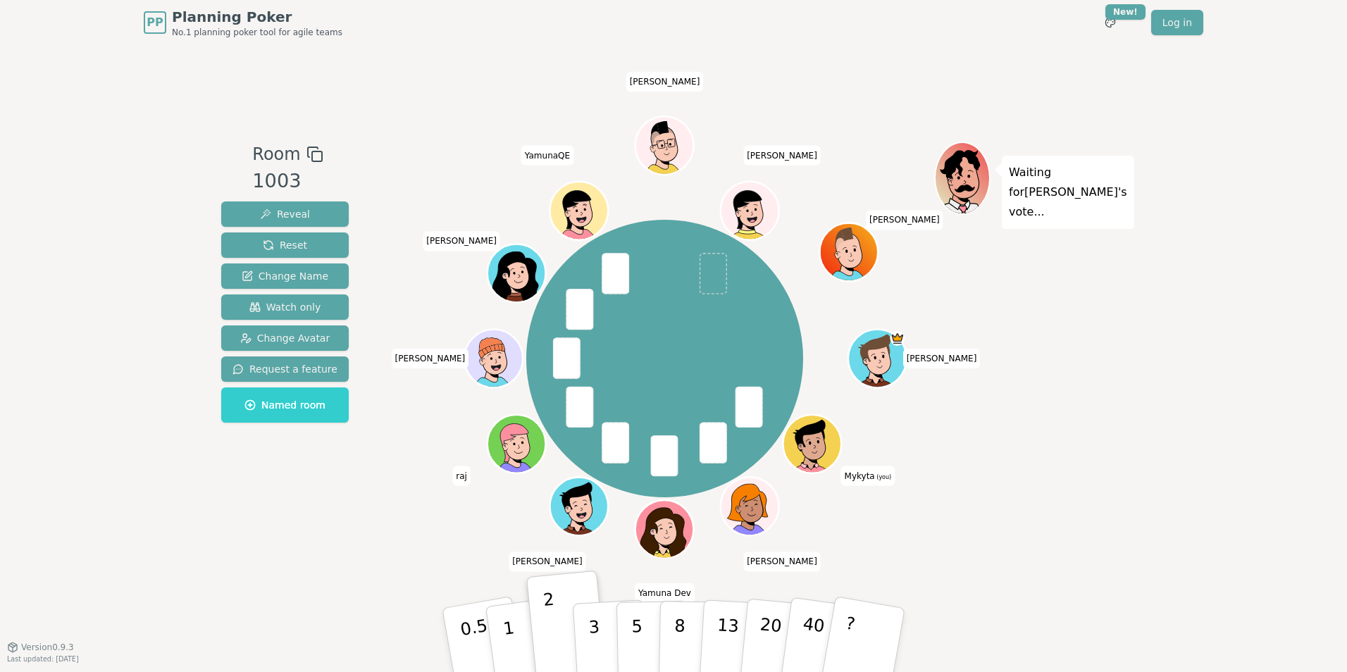 This screenshot has height=672, width=1347. What do you see at coordinates (285, 245) in the screenshot?
I see `span: Reset` at bounding box center [285, 245].